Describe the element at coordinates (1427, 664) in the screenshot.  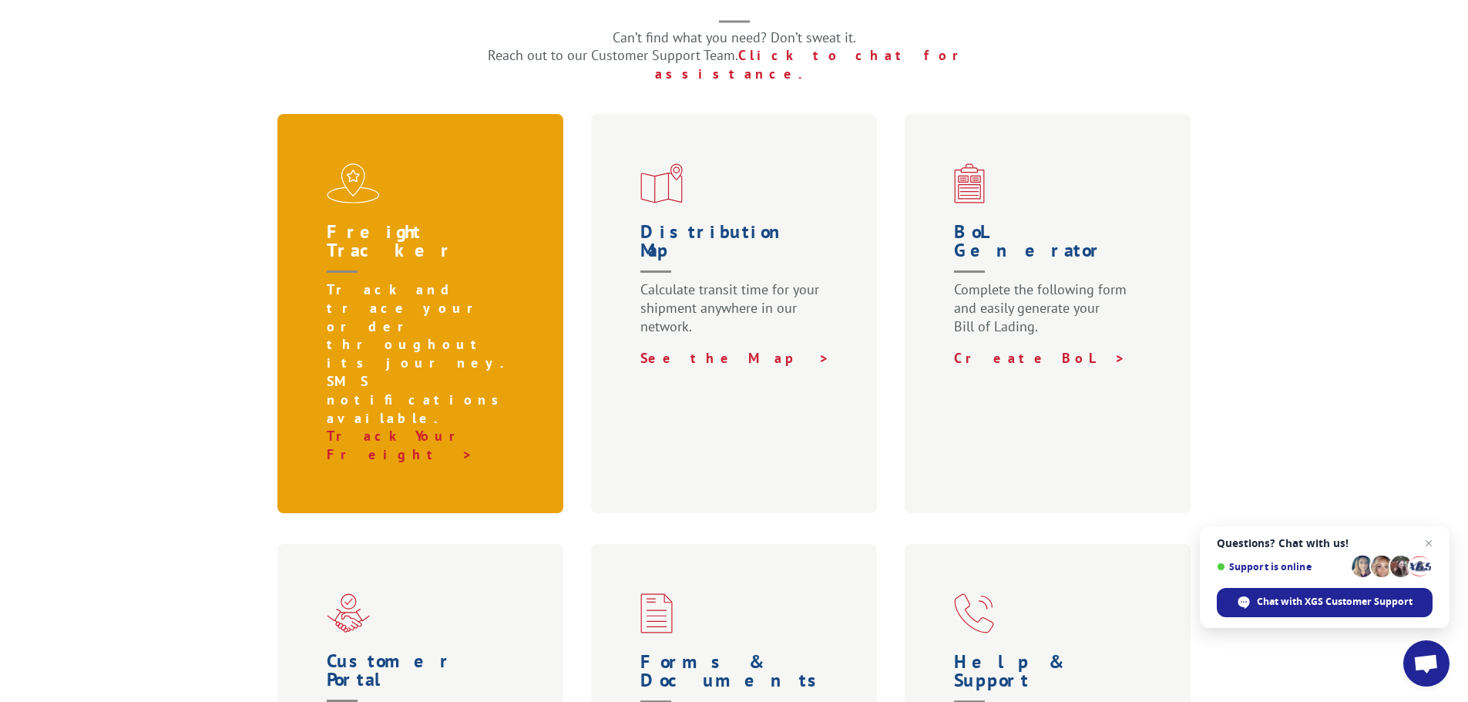
I see `div: Open chat` at that location.